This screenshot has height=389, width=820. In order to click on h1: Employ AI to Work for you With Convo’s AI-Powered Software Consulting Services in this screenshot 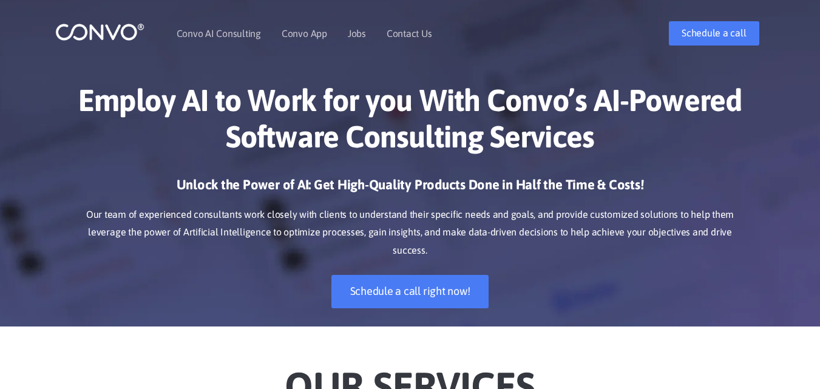, I will do `click(410, 123)`.